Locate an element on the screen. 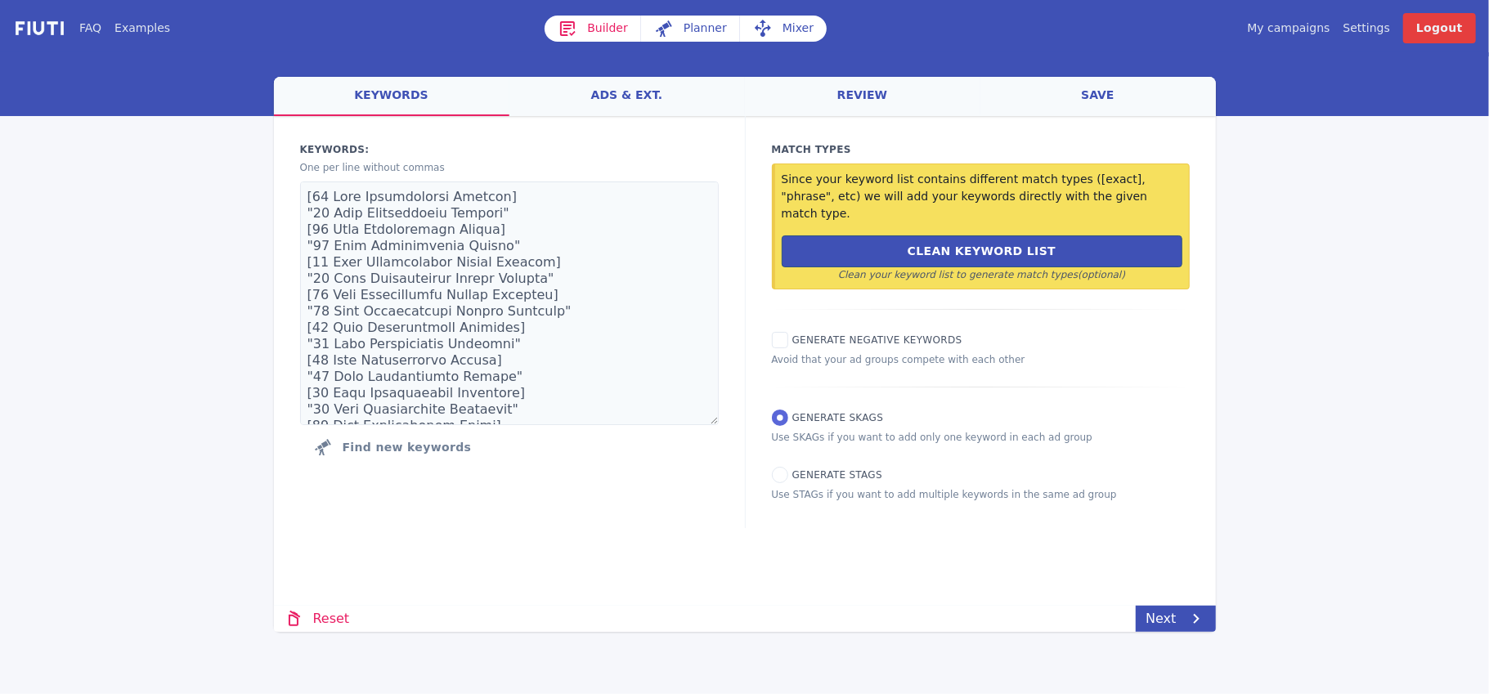  span: Generate Negative keywords is located at coordinates (878, 340).